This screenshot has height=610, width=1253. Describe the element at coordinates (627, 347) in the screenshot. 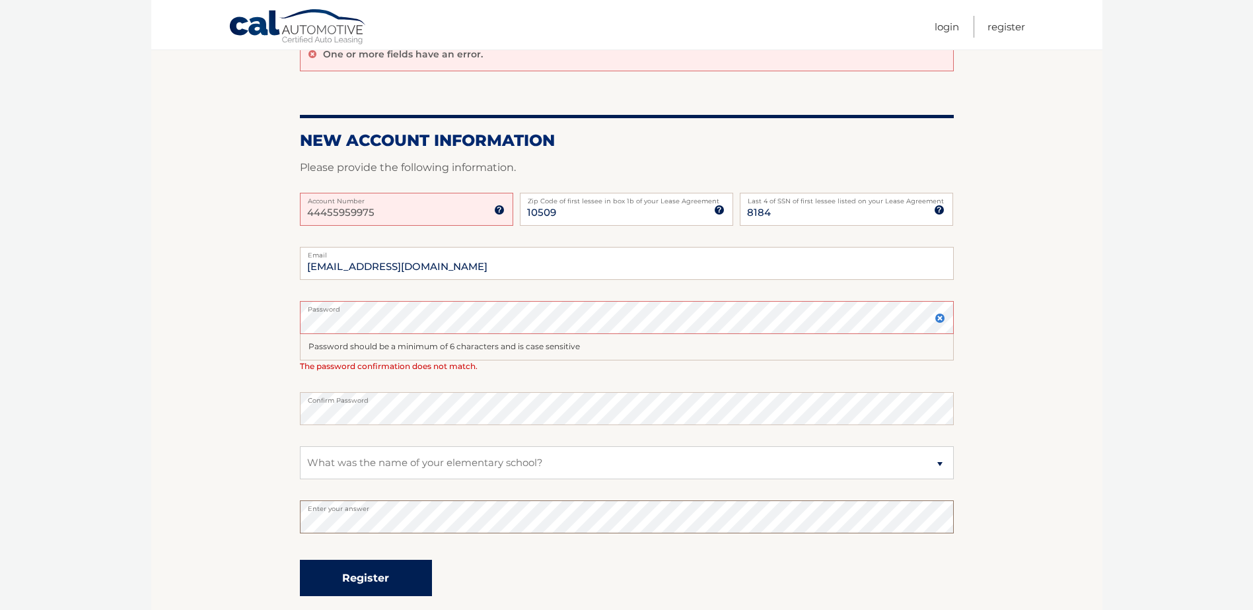

I see `div: Password should be a minimum of 6 characters and is case sensitive` at that location.